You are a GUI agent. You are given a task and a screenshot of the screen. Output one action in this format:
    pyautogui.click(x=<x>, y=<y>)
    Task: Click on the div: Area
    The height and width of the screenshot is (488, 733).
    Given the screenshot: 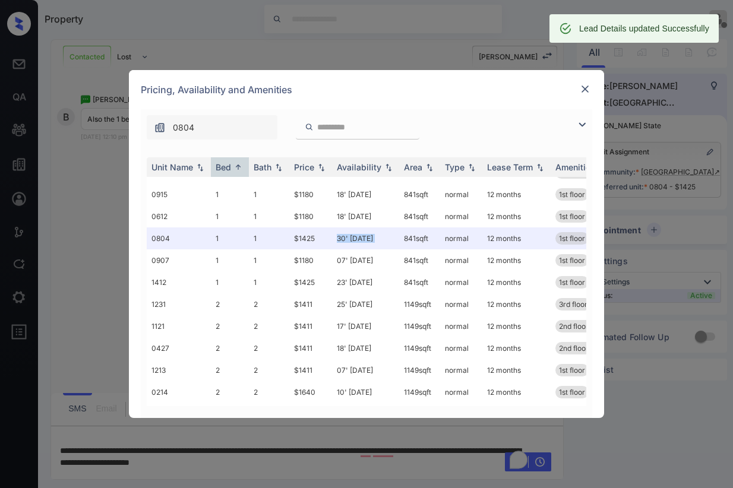 What is the action you would take?
    pyautogui.click(x=413, y=167)
    